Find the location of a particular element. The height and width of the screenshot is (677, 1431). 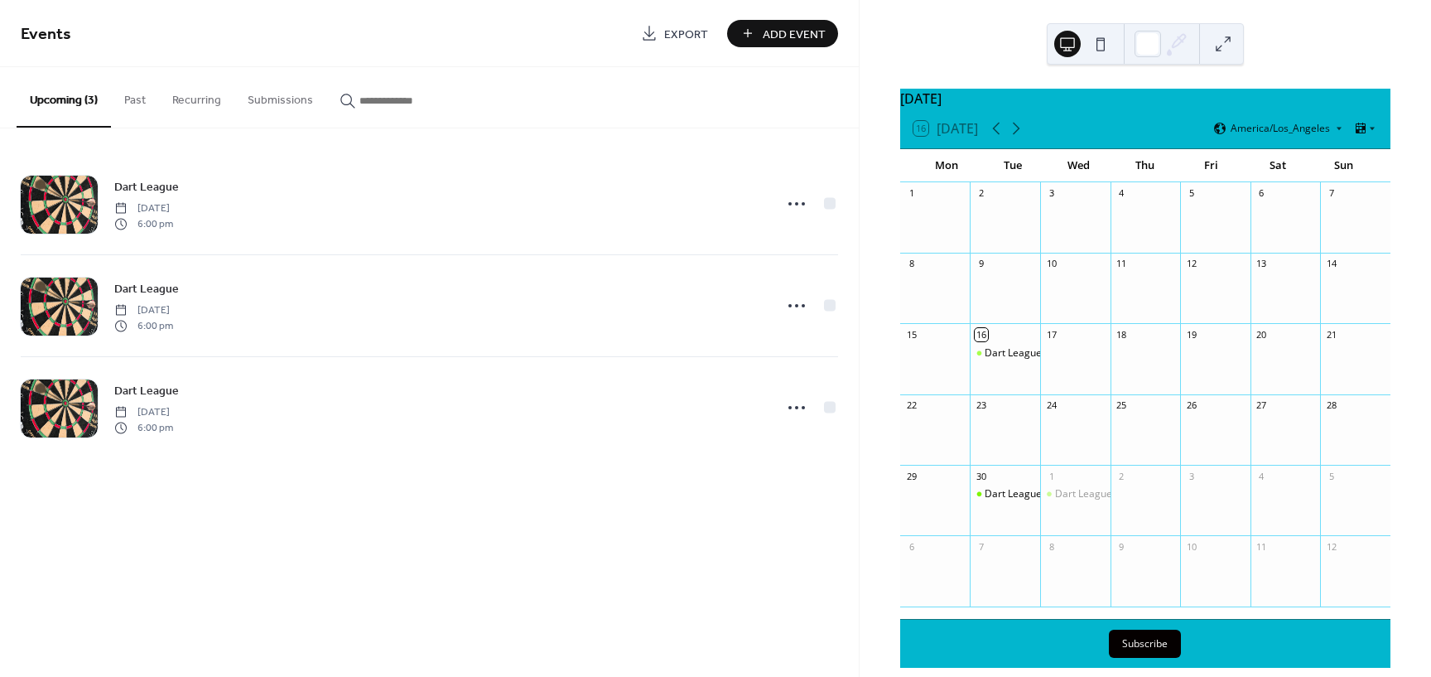

div: Thu is located at coordinates (1145, 166).